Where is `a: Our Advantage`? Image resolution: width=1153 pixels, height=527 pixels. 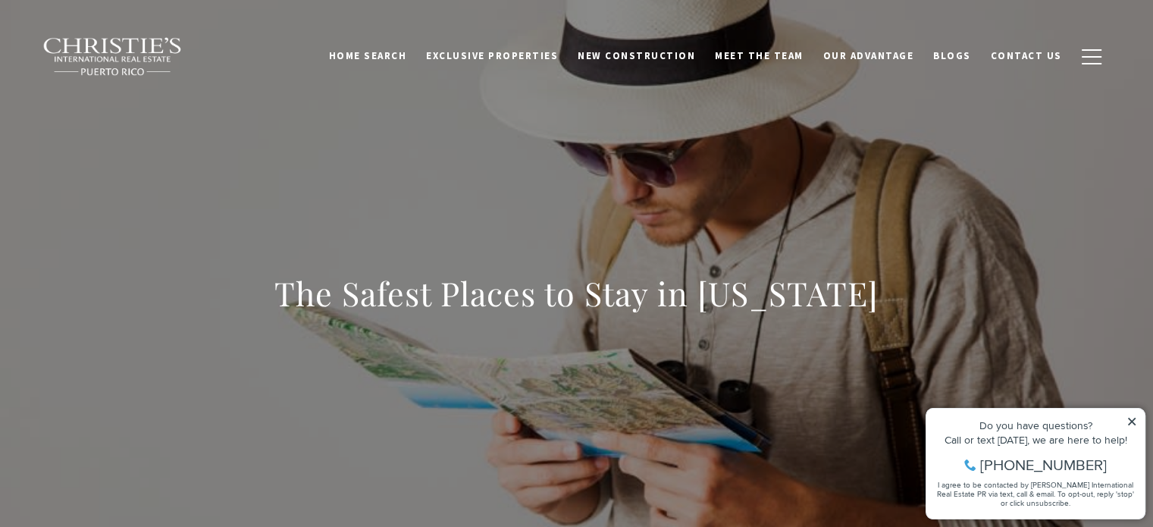 a: Our Advantage is located at coordinates (869, 56).